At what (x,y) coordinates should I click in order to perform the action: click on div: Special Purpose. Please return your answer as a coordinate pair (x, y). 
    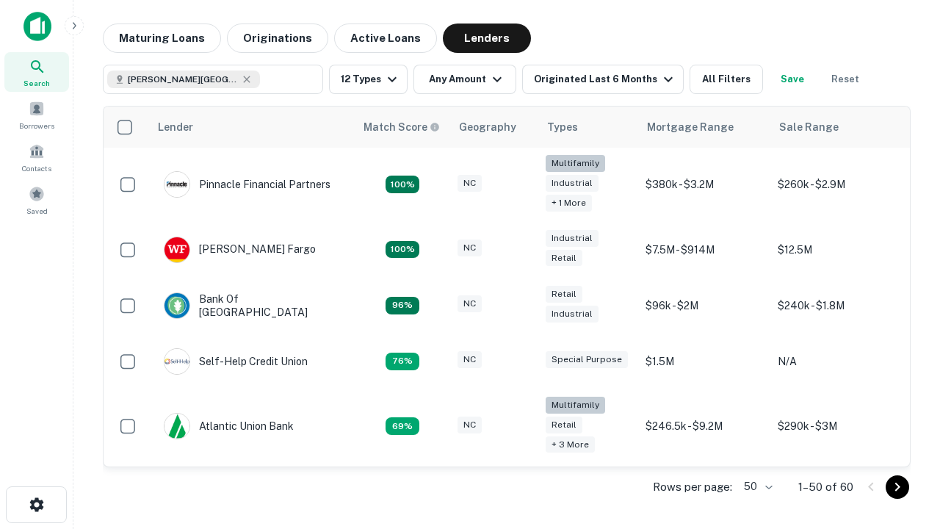
    Looking at the image, I should click on (586, 359).